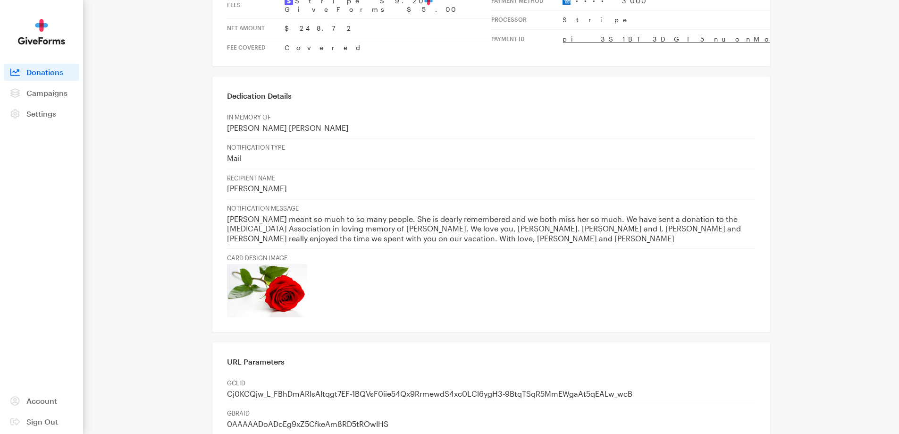 This screenshot has width=899, height=434. What do you see at coordinates (41, 113) in the screenshot?
I see `span: Settings` at bounding box center [41, 113].